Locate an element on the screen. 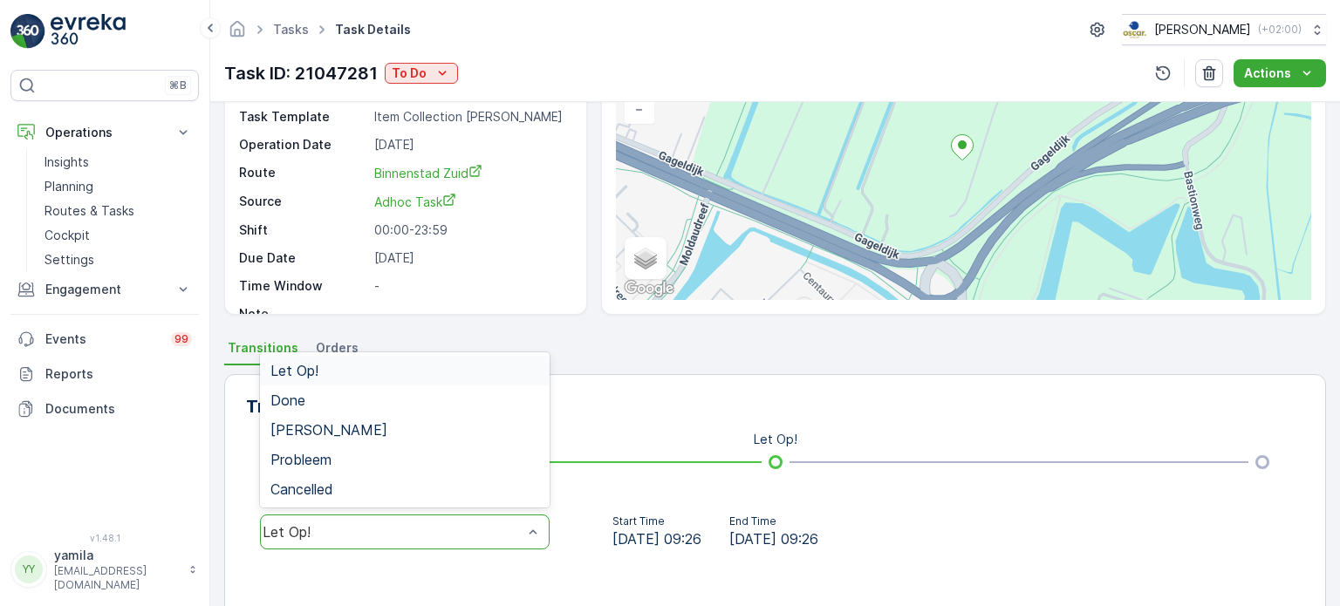  p: Note is located at coordinates (303, 314).